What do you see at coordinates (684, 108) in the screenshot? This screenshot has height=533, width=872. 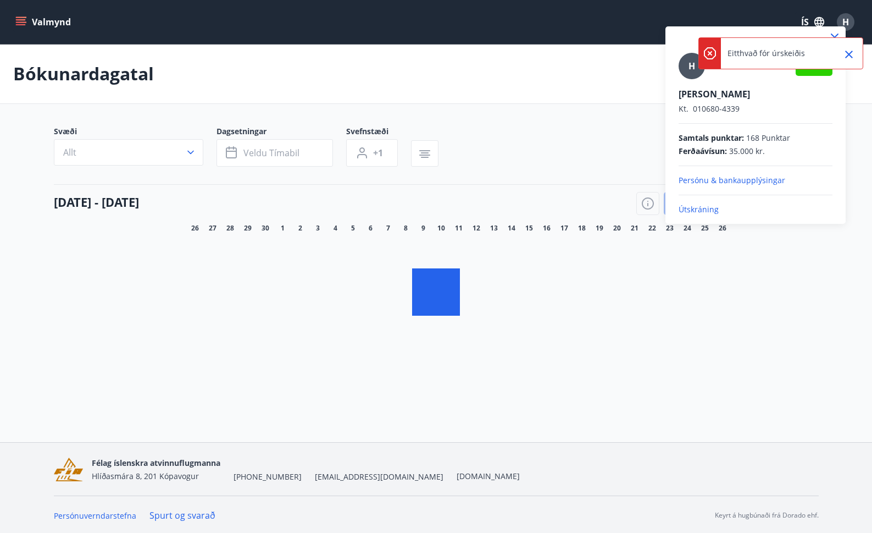 I see `span: Kt.` at bounding box center [684, 108].